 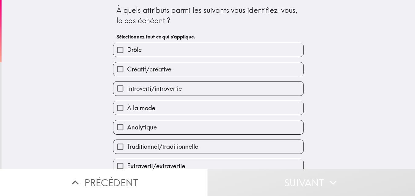 What do you see at coordinates (156, 166) in the screenshot?
I see `span: Extraverti/extravertie` at bounding box center [156, 166].